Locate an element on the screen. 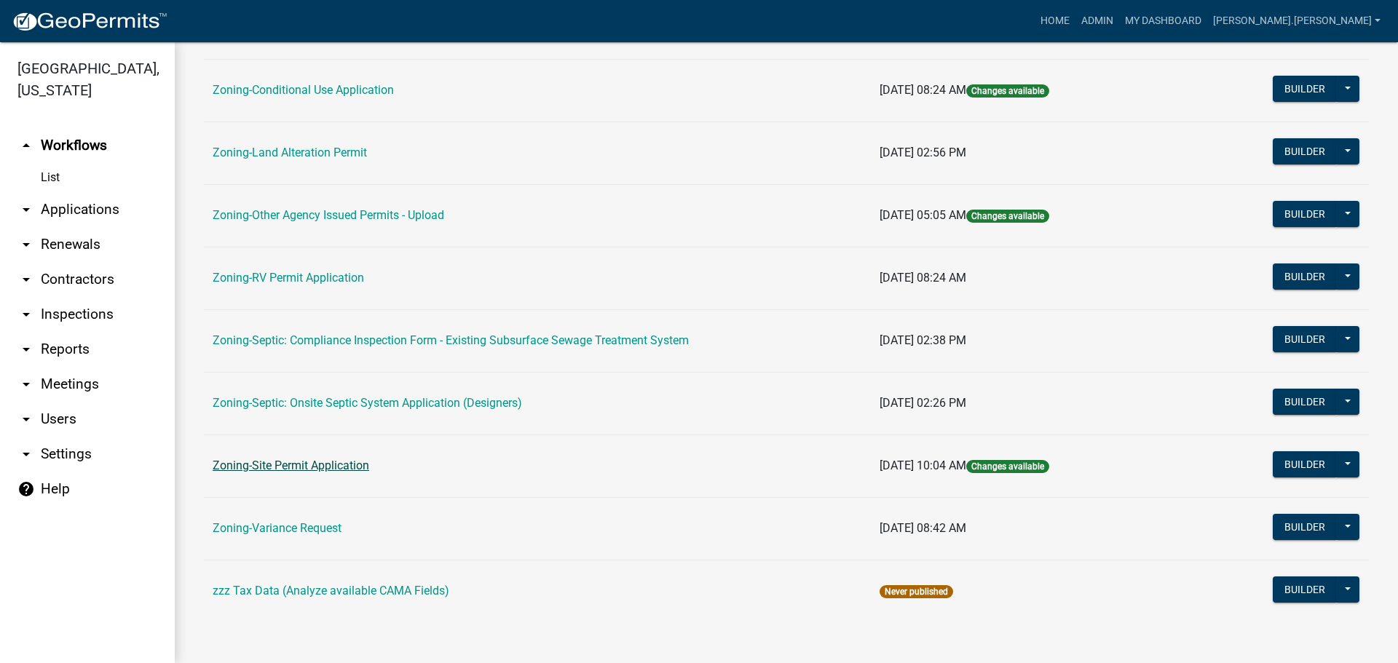 The height and width of the screenshot is (663, 1398). span: Never published is located at coordinates (916, 592).